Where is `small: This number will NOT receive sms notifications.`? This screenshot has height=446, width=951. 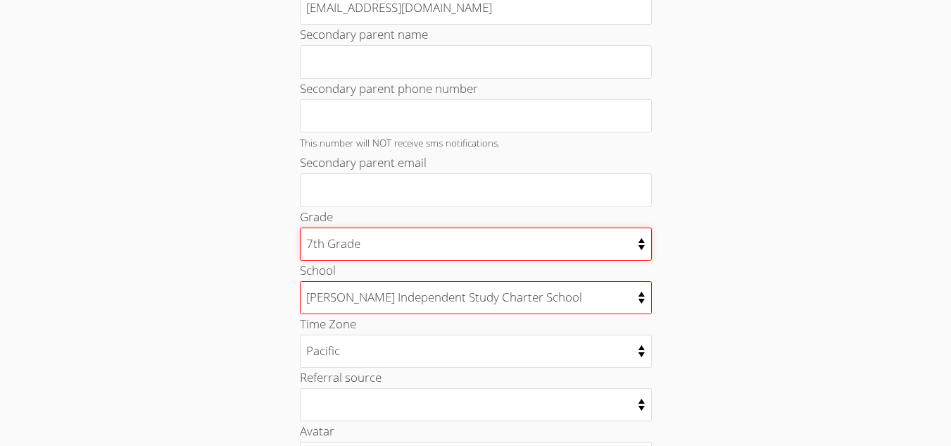 small: This number will NOT receive sms notifications. is located at coordinates (400, 142).